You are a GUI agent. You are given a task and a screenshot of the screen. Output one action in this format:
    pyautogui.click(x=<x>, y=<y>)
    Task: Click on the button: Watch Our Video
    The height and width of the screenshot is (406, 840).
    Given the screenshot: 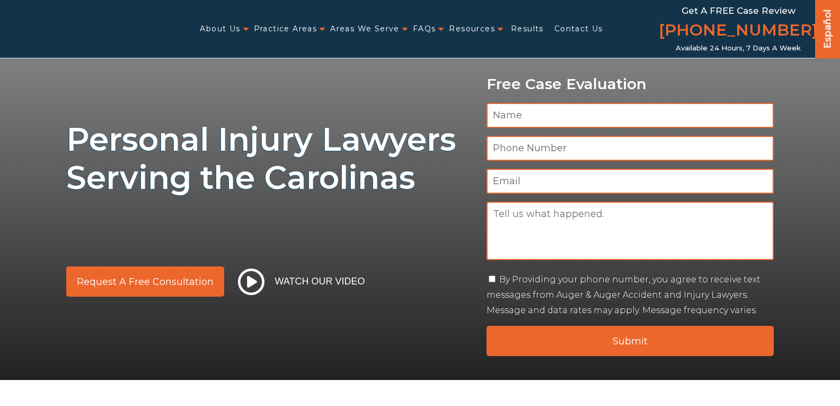 What is the action you would take?
    pyautogui.click(x=302, y=282)
    